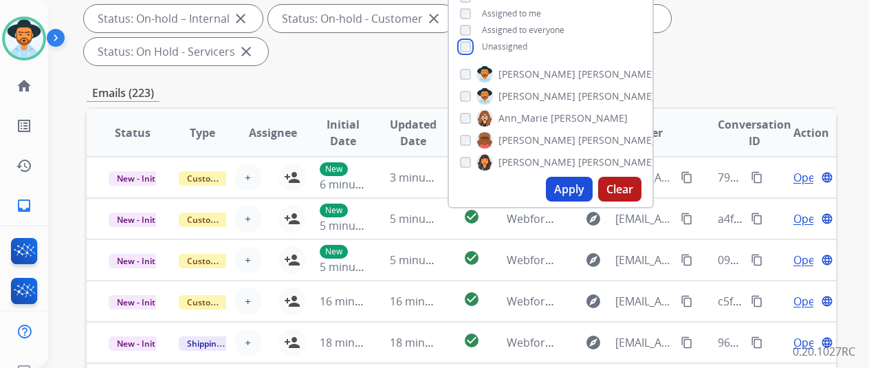  I want to click on div: Status: On-hold – Internal, so click(173, 19).